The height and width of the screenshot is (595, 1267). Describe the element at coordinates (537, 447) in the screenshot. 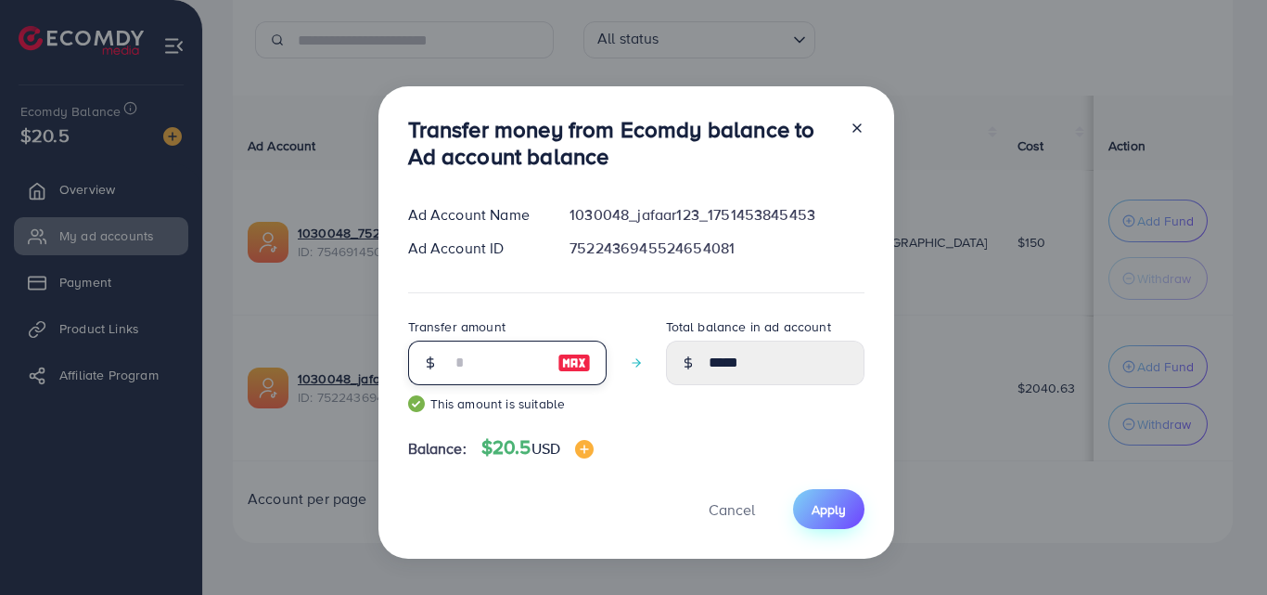

I see `h4: $20.5` at that location.